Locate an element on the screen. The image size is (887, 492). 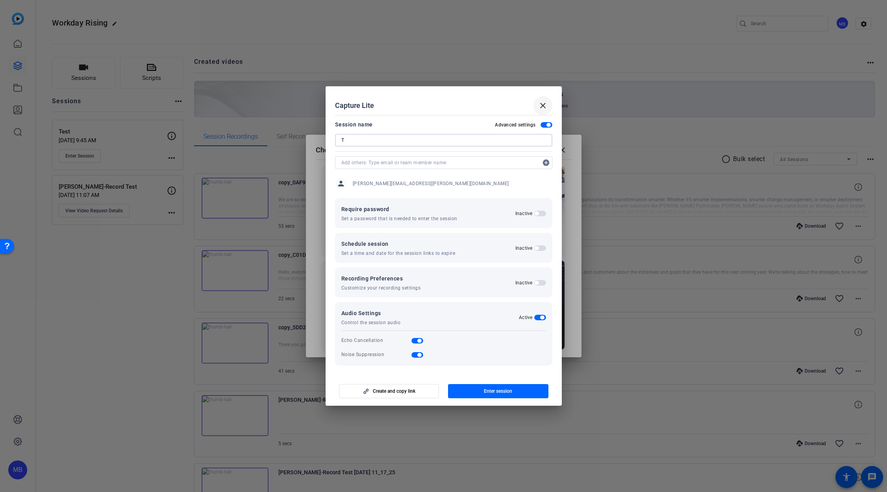
h2: Active is located at coordinates (525, 317).